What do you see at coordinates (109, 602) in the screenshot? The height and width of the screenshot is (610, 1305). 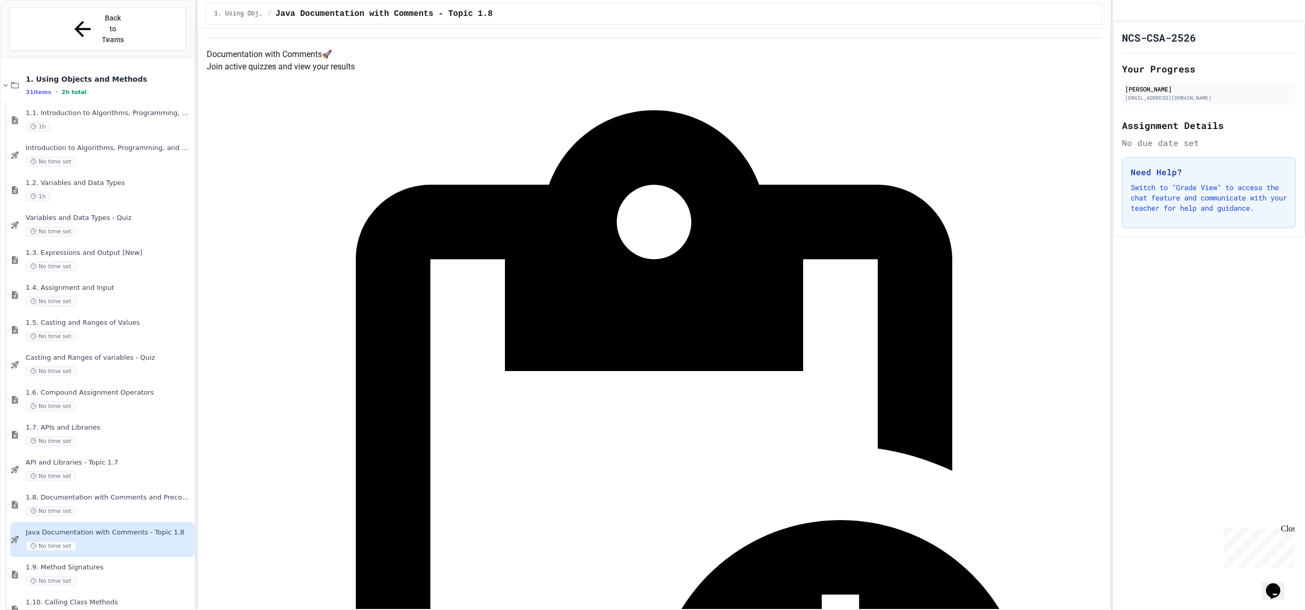 I see `span: 1.10. Calling Class Methods` at bounding box center [109, 602].